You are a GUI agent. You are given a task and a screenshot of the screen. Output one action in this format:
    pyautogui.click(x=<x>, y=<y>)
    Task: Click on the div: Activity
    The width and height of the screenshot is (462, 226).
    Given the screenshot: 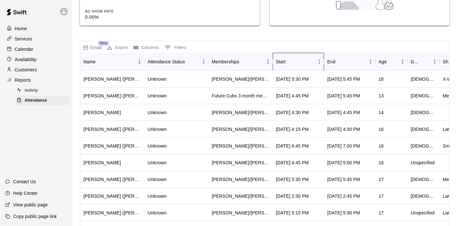 What is the action you would take?
    pyautogui.click(x=42, y=91)
    